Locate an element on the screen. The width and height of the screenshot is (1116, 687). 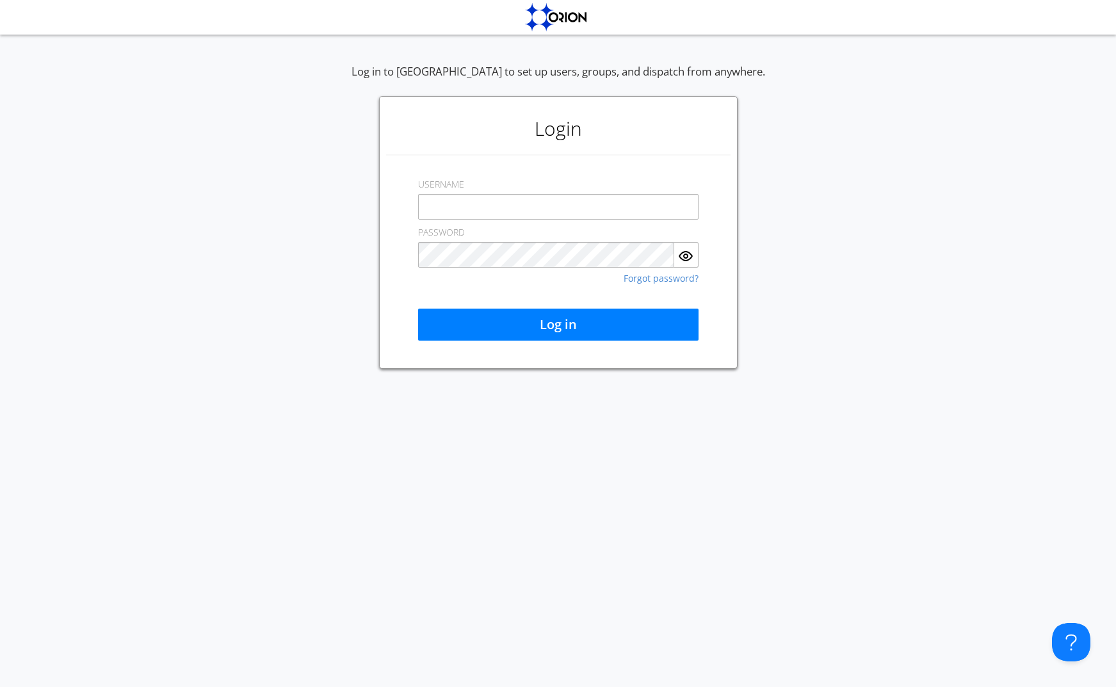
label: USERNAME is located at coordinates (441, 184).